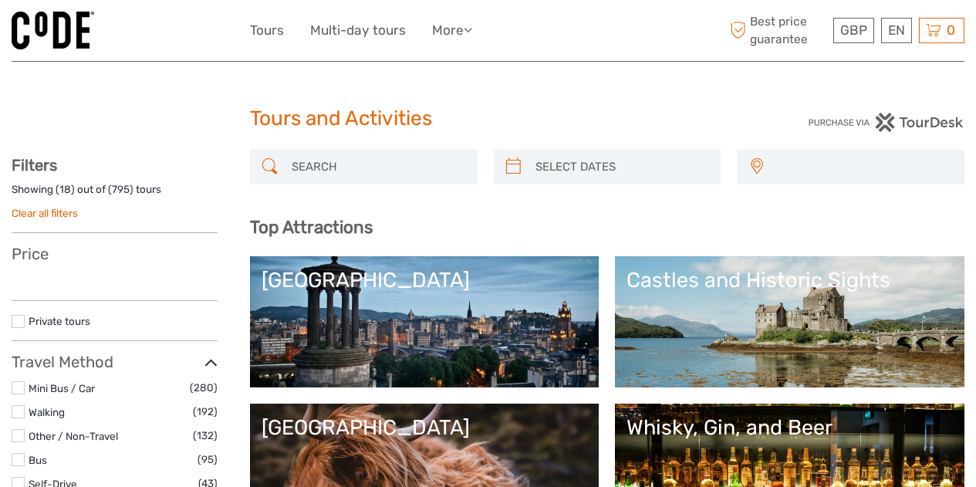 Image resolution: width=976 pixels, height=487 pixels. Describe the element at coordinates (62, 388) in the screenshot. I see `a: Mini Bus / Car` at that location.